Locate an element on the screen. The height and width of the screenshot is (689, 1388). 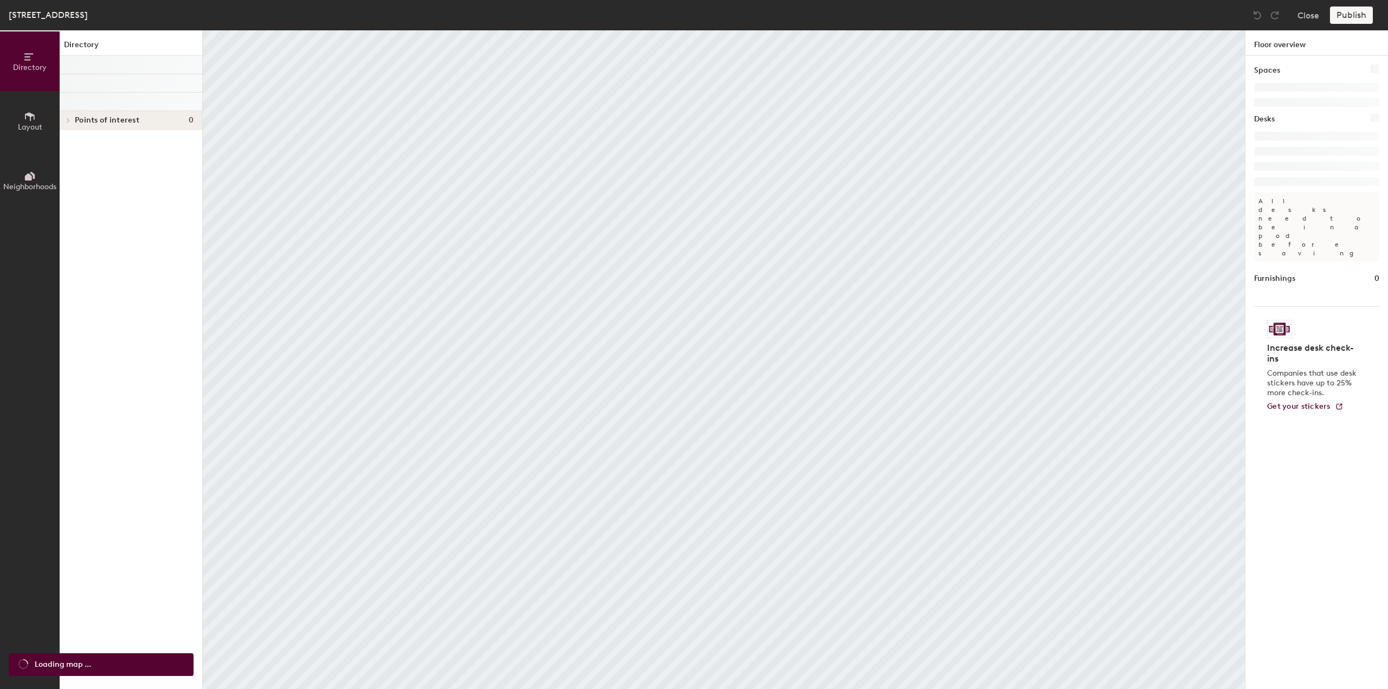
img: Sticker logo is located at coordinates (1280, 329).